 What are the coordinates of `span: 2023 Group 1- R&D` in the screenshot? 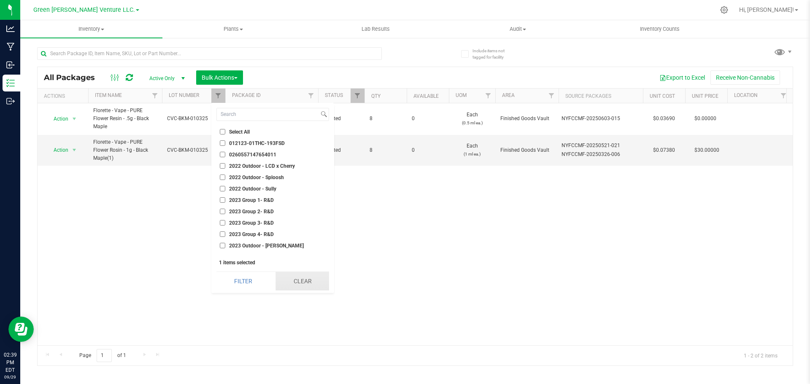 It's located at (252, 200).